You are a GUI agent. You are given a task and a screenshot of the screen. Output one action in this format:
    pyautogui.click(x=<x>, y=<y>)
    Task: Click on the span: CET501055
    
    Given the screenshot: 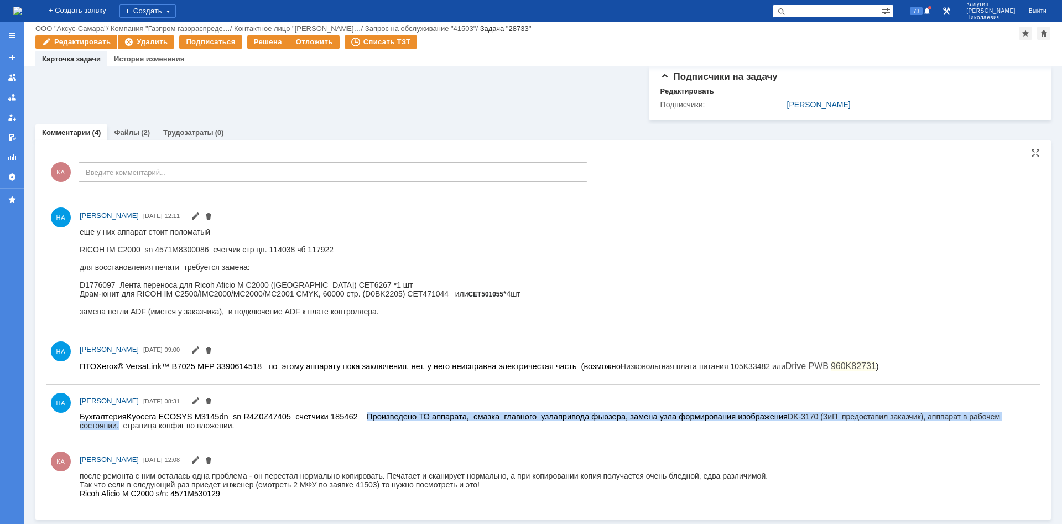 What is the action you would take?
    pyautogui.click(x=406, y=67)
    